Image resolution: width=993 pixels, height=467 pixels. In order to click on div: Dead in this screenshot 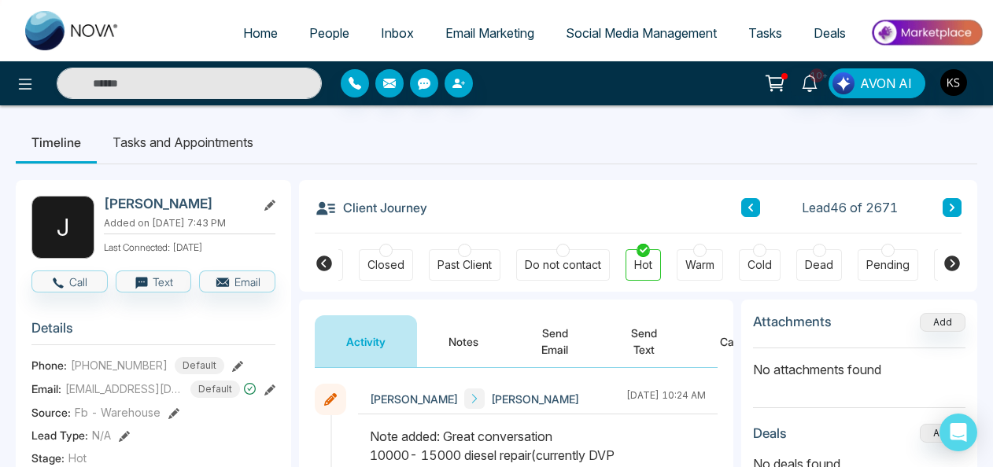, I will do `click(819, 265)`.